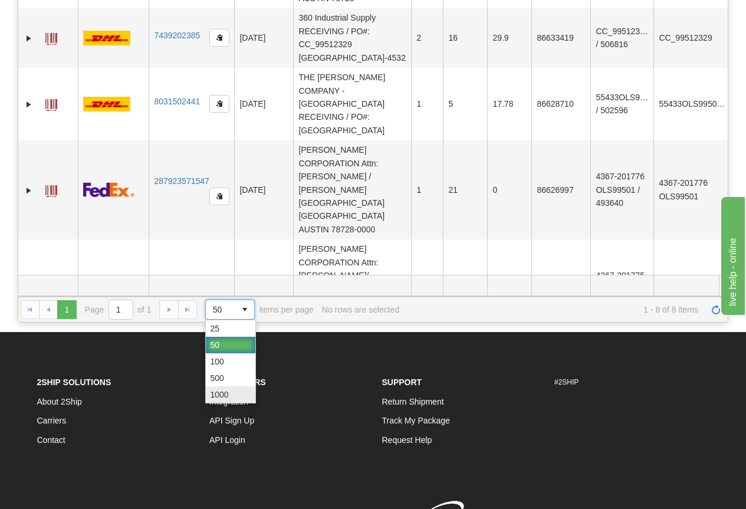 The image size is (746, 509). Describe the element at coordinates (245, 310) in the screenshot. I see `span: select` at that location.